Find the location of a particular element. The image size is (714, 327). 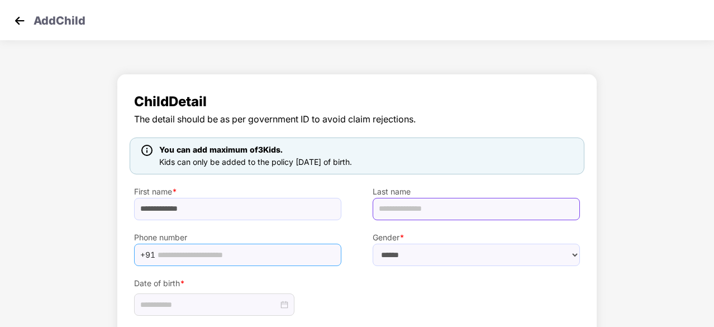

span: +91 is located at coordinates (147, 255).